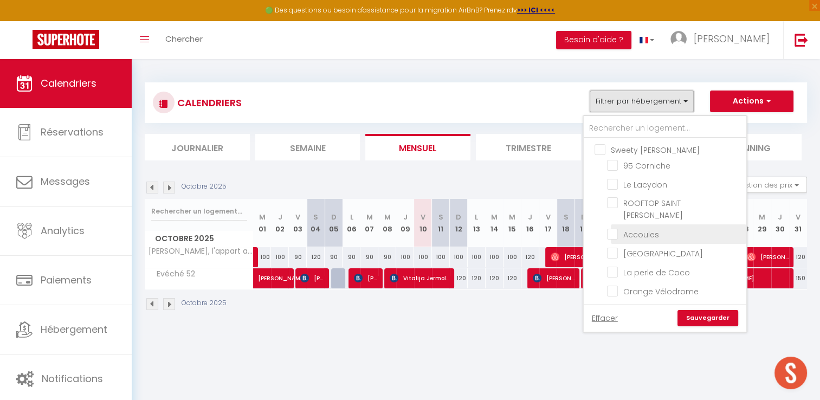 This screenshot has width=820, height=400. What do you see at coordinates (68, 83) in the screenshot?
I see `span: Calendriers` at bounding box center [68, 83].